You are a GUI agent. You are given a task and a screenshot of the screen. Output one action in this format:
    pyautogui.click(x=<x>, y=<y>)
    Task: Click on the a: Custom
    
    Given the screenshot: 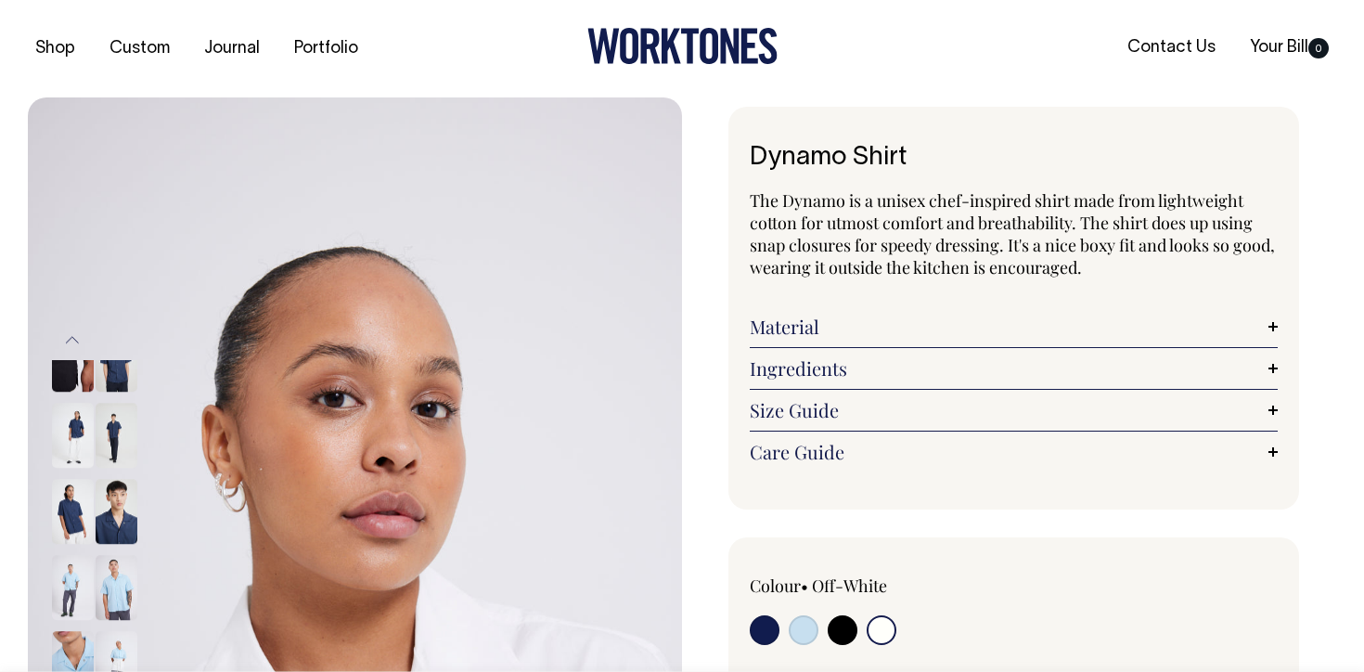 What is the action you would take?
    pyautogui.click(x=139, y=48)
    